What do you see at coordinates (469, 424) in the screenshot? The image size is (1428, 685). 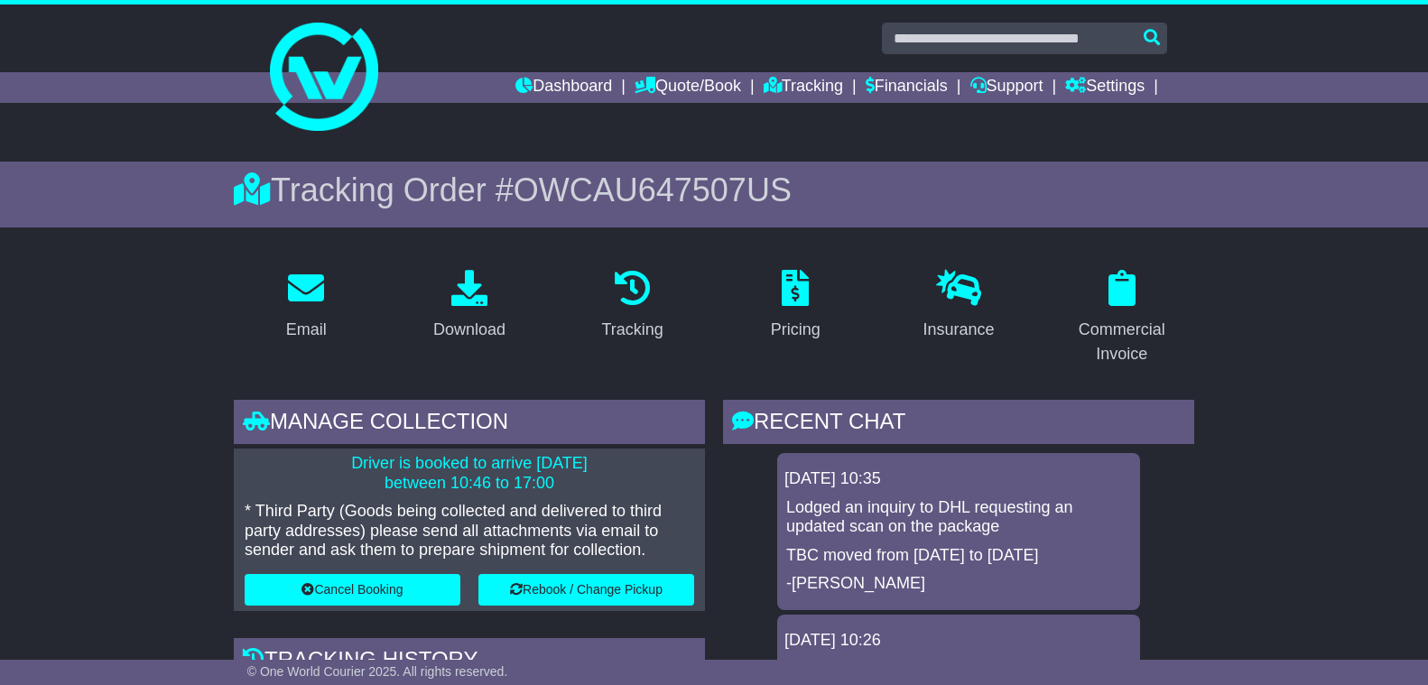 I see `div: Manage collection` at bounding box center [469, 424].